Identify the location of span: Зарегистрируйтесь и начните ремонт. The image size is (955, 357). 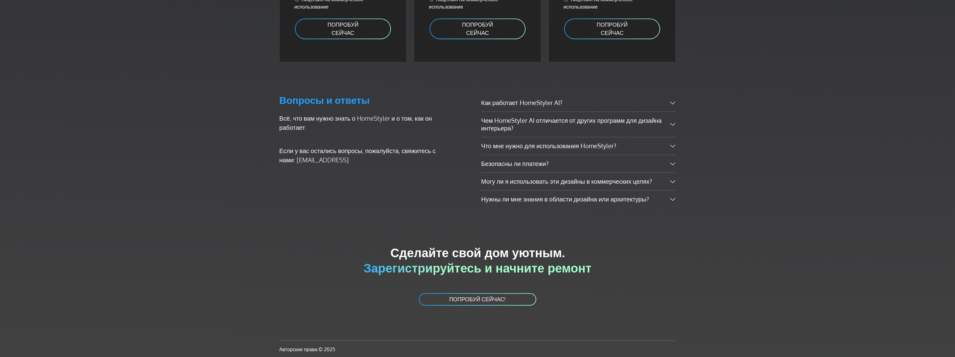
(477, 267).